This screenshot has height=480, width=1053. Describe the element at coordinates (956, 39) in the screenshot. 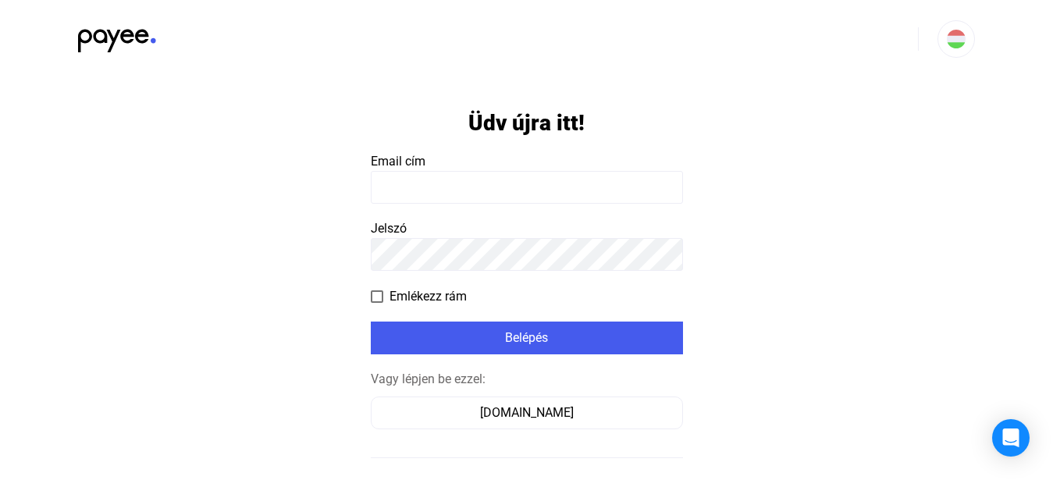

I see `img: HU` at that location.